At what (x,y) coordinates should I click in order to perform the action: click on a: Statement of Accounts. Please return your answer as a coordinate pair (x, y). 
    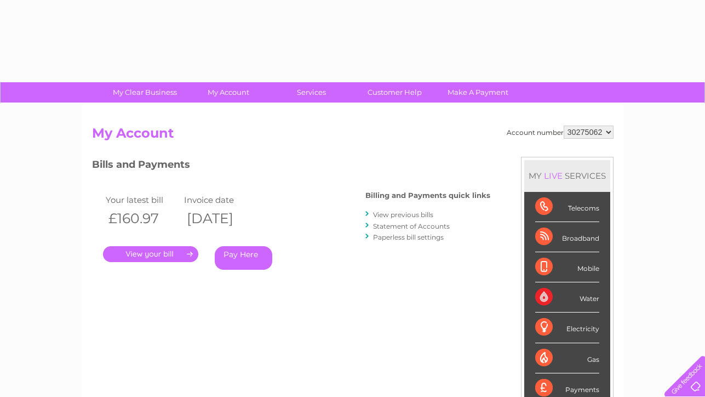
    Looking at the image, I should click on (411, 226).